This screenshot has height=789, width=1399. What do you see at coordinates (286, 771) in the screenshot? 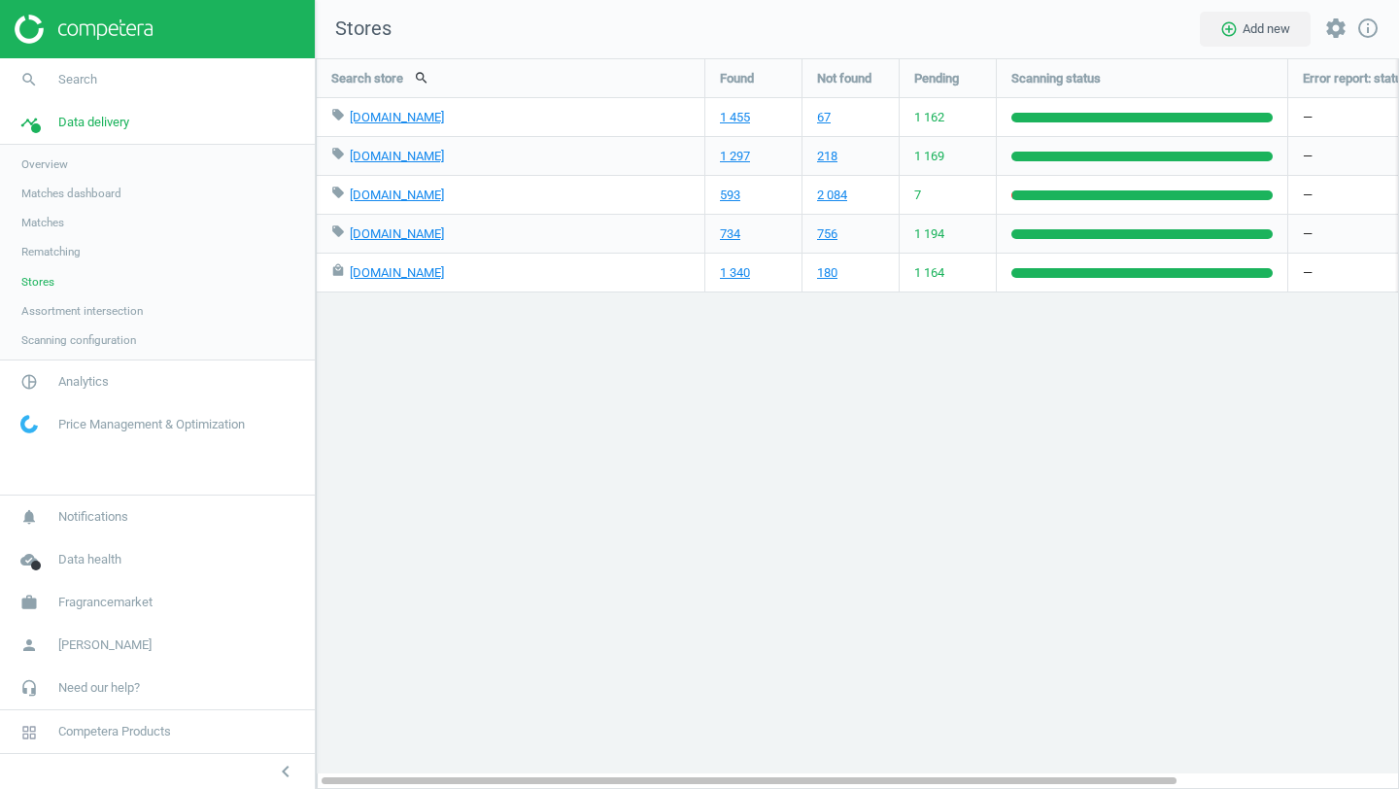
I see `i: chevron_left` at bounding box center [286, 771].